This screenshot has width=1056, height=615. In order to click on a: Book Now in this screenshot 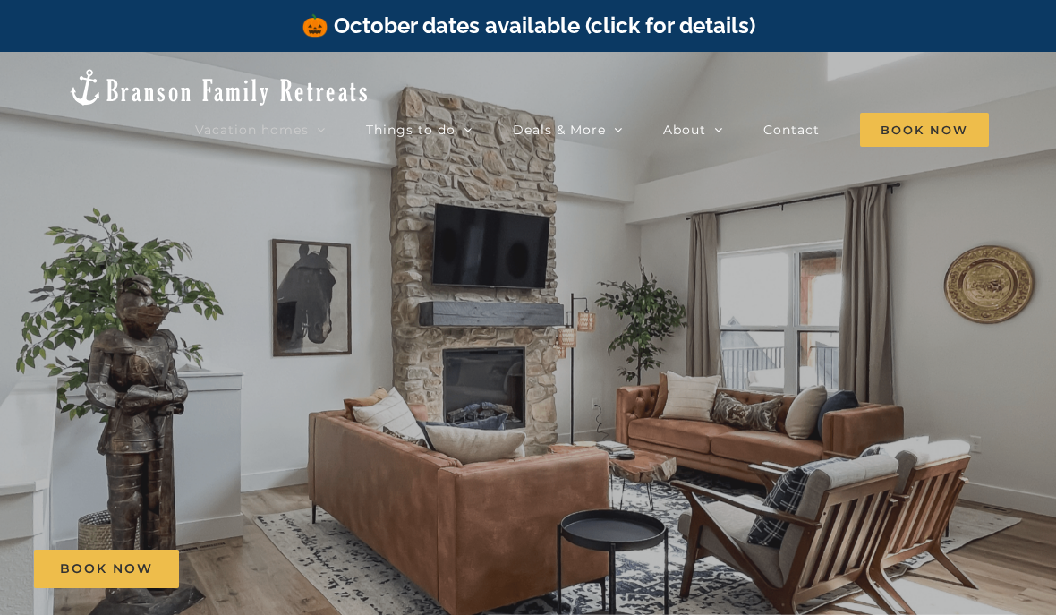, I will do `click(106, 568)`.